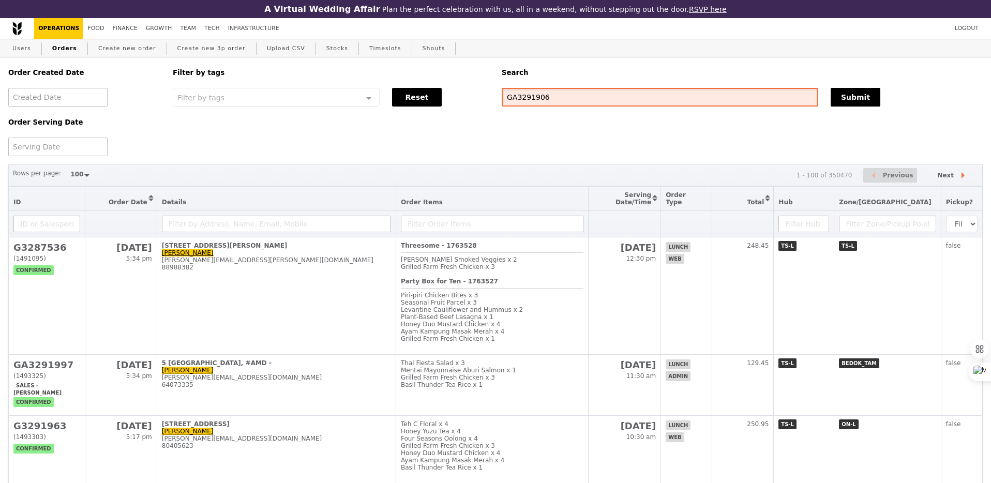 This screenshot has width=991, height=483. I want to click on span: 5:34 pm, so click(139, 259).